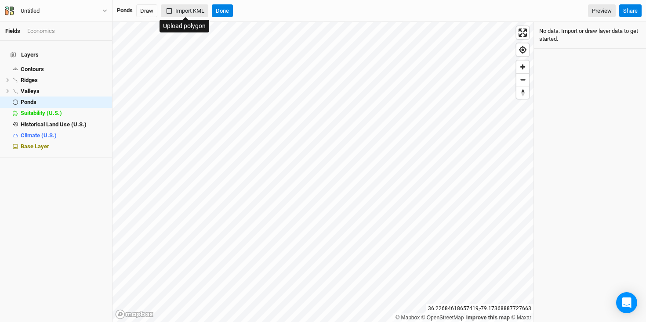 The width and height of the screenshot is (646, 322). What do you see at coordinates (323, 172) in the screenshot?
I see `canvas: Map` at bounding box center [323, 172].